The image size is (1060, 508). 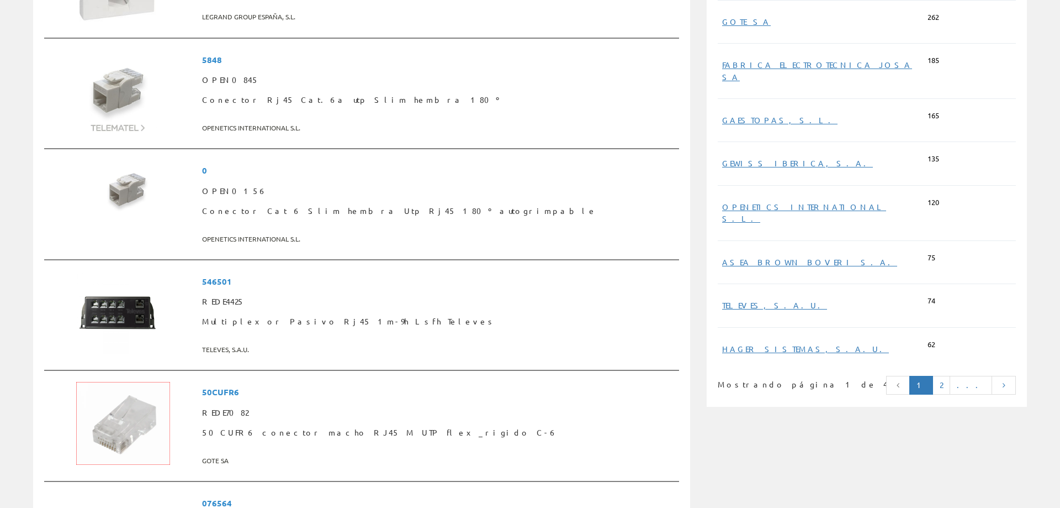 What do you see at coordinates (439, 80) in the screenshot?
I see `span: OPEN0845` at bounding box center [439, 80].